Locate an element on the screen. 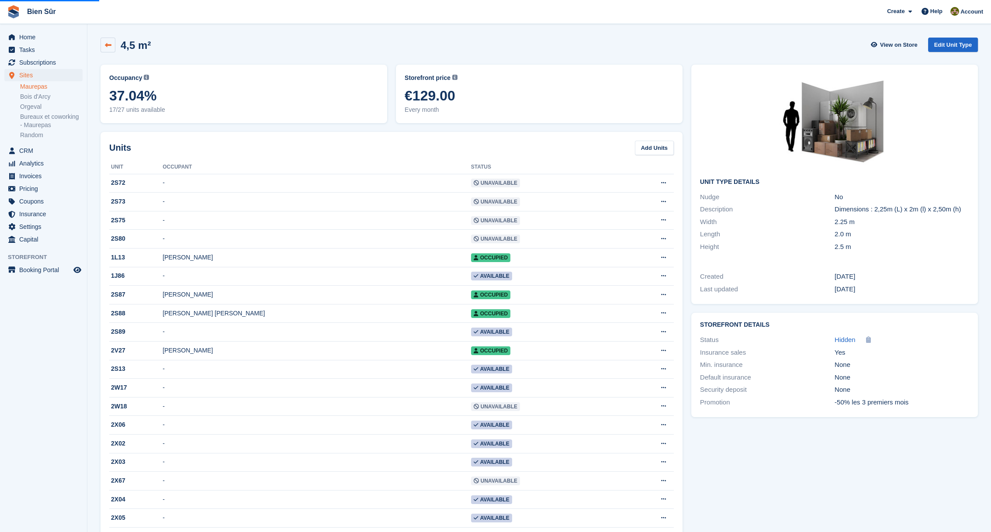  span: CRM is located at coordinates (45, 151).